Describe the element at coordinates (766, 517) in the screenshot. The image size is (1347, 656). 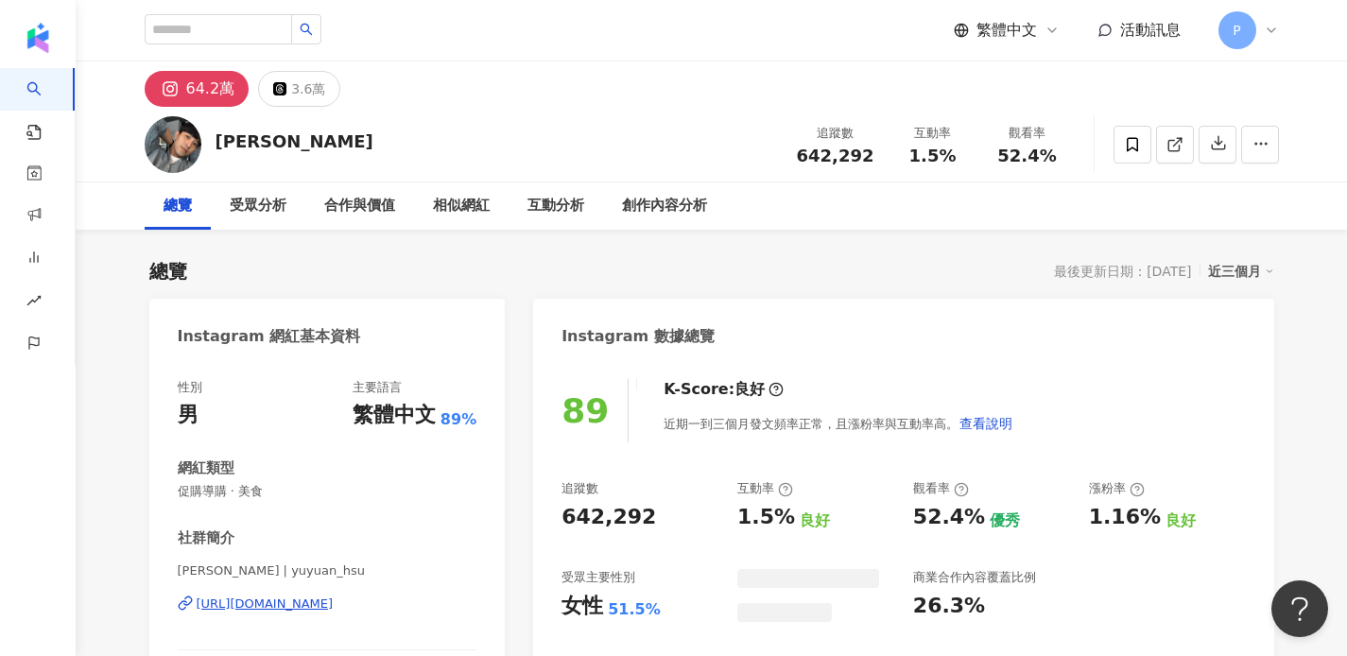
I see `div: 1.5%` at that location.